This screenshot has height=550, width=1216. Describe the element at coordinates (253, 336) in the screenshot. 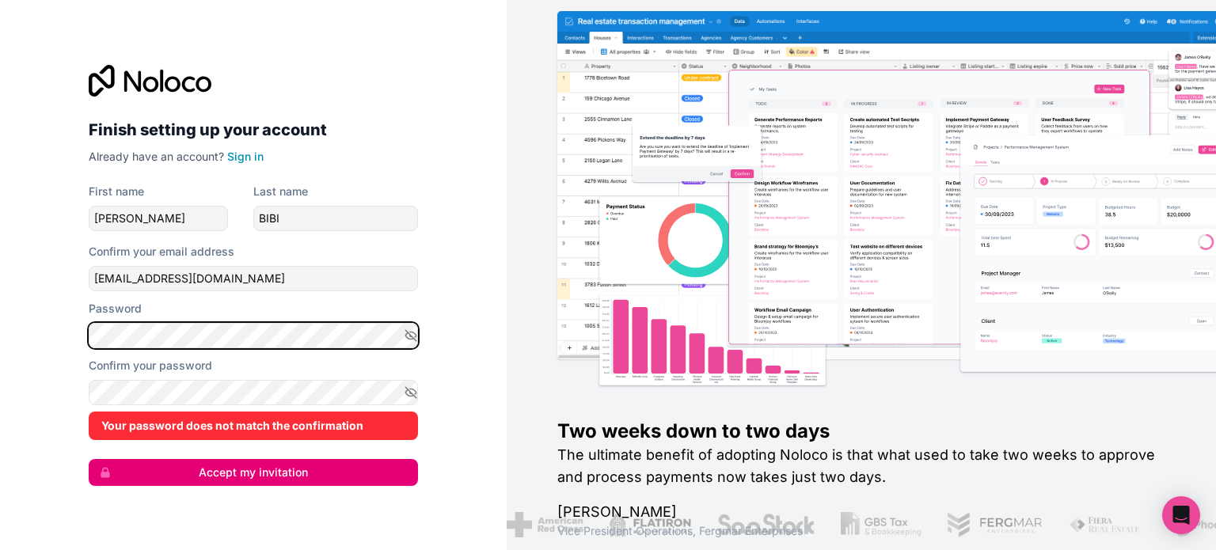

I see `input: Password` at that location.